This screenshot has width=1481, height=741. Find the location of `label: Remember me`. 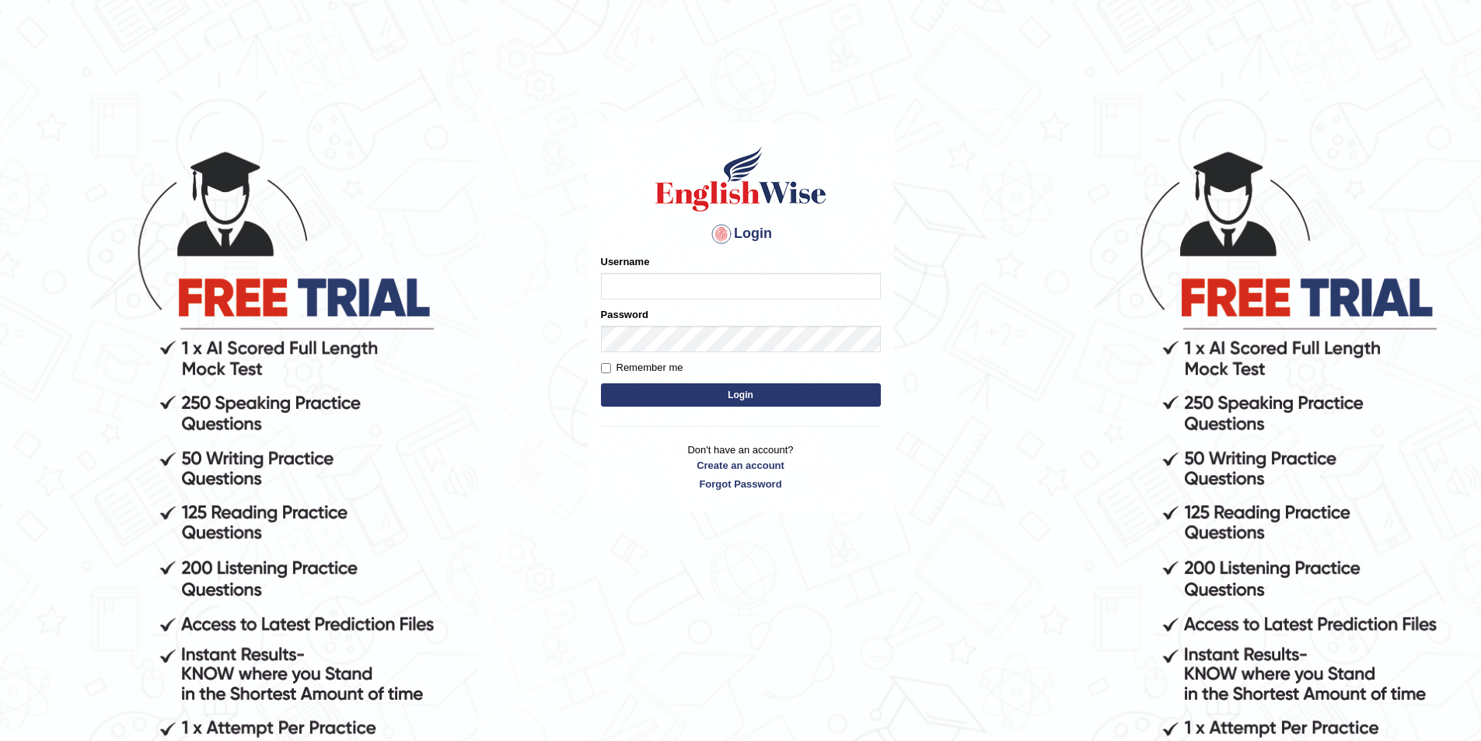

label: Remember me is located at coordinates (642, 368).